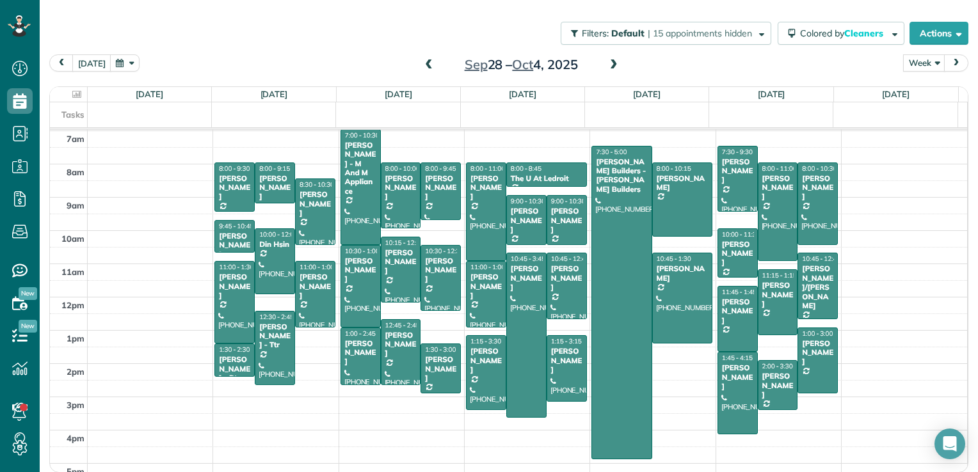 This screenshot has width=978, height=472. I want to click on span: 2pm, so click(76, 372).